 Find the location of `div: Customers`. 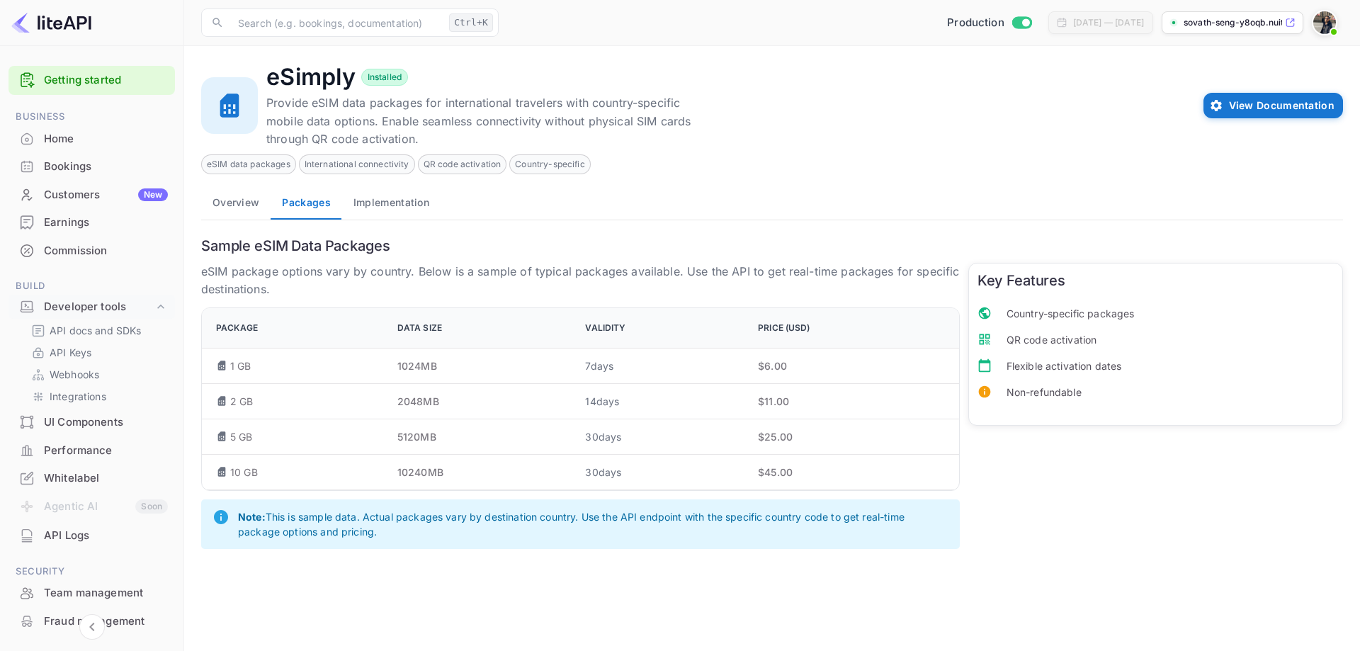

div: Customers is located at coordinates (106, 195).